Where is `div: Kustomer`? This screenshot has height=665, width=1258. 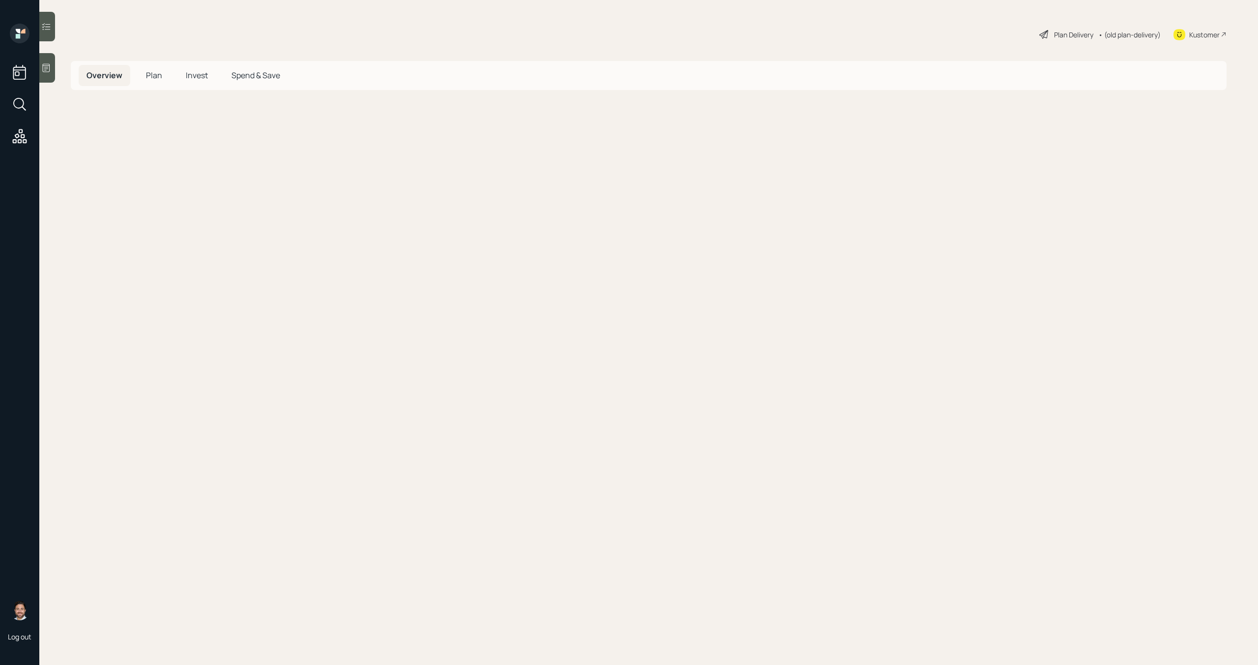 div: Kustomer is located at coordinates (1205, 34).